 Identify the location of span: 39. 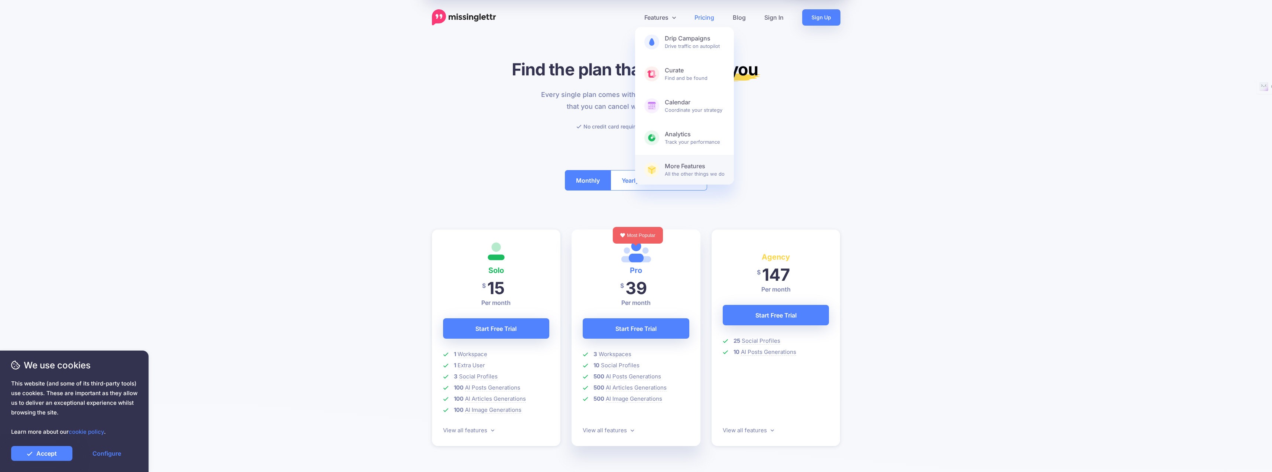
(636, 288).